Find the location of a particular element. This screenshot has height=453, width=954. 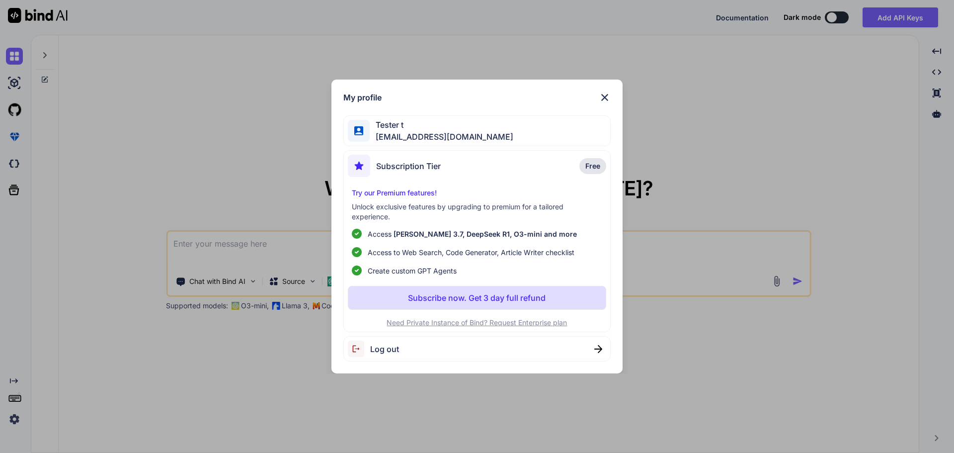

p: Subscribe now. Get 3 day full refund is located at coordinates (476, 298).